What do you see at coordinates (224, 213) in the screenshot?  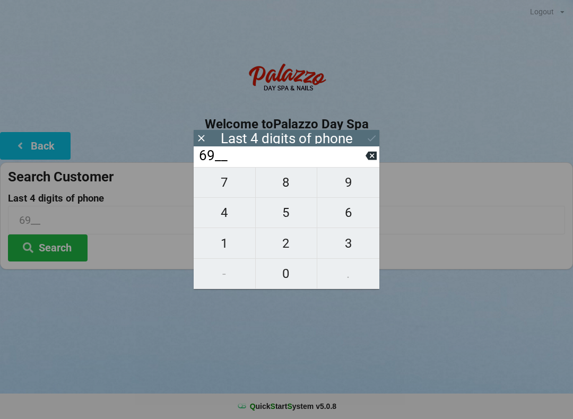 I see `span: 4` at bounding box center [224, 213].